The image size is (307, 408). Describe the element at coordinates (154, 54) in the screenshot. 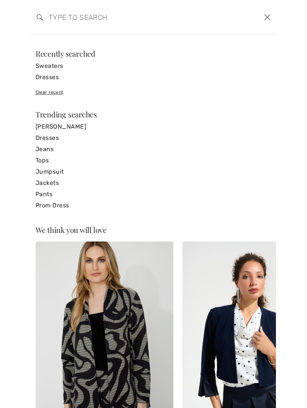

I see `div: Recently searched` at that location.